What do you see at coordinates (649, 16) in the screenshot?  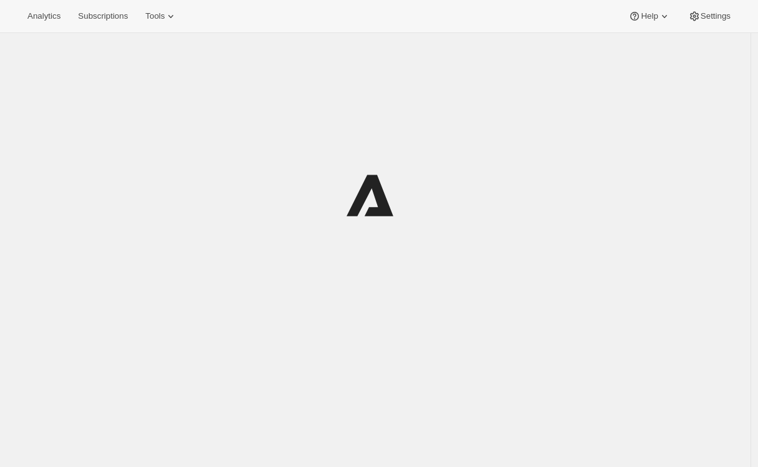 I see `span: Help` at bounding box center [649, 16].